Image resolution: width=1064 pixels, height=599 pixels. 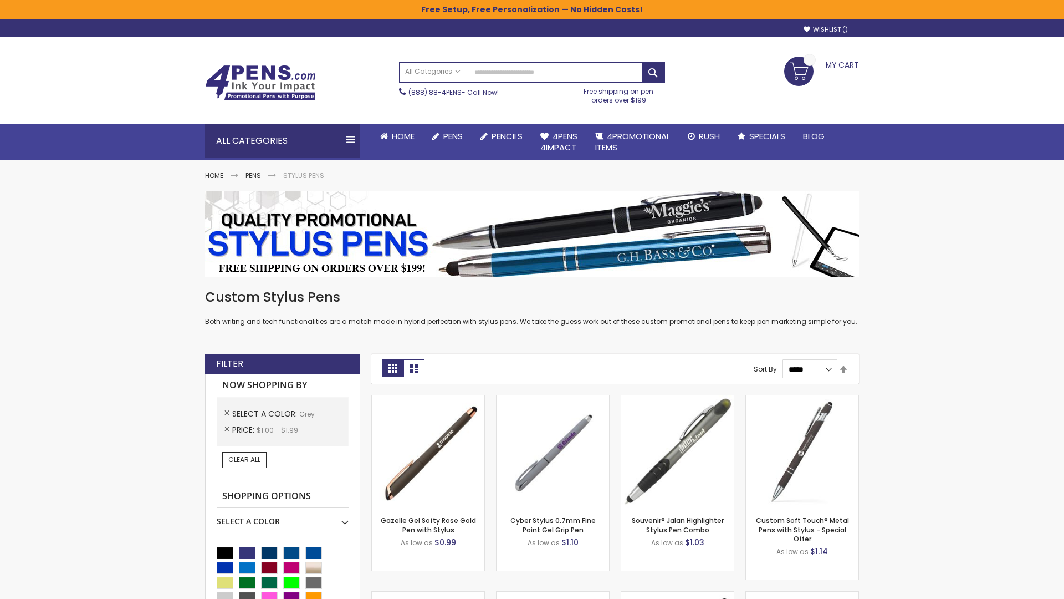 What do you see at coordinates (507, 136) in the screenshot?
I see `span: Pencils` at bounding box center [507, 136].